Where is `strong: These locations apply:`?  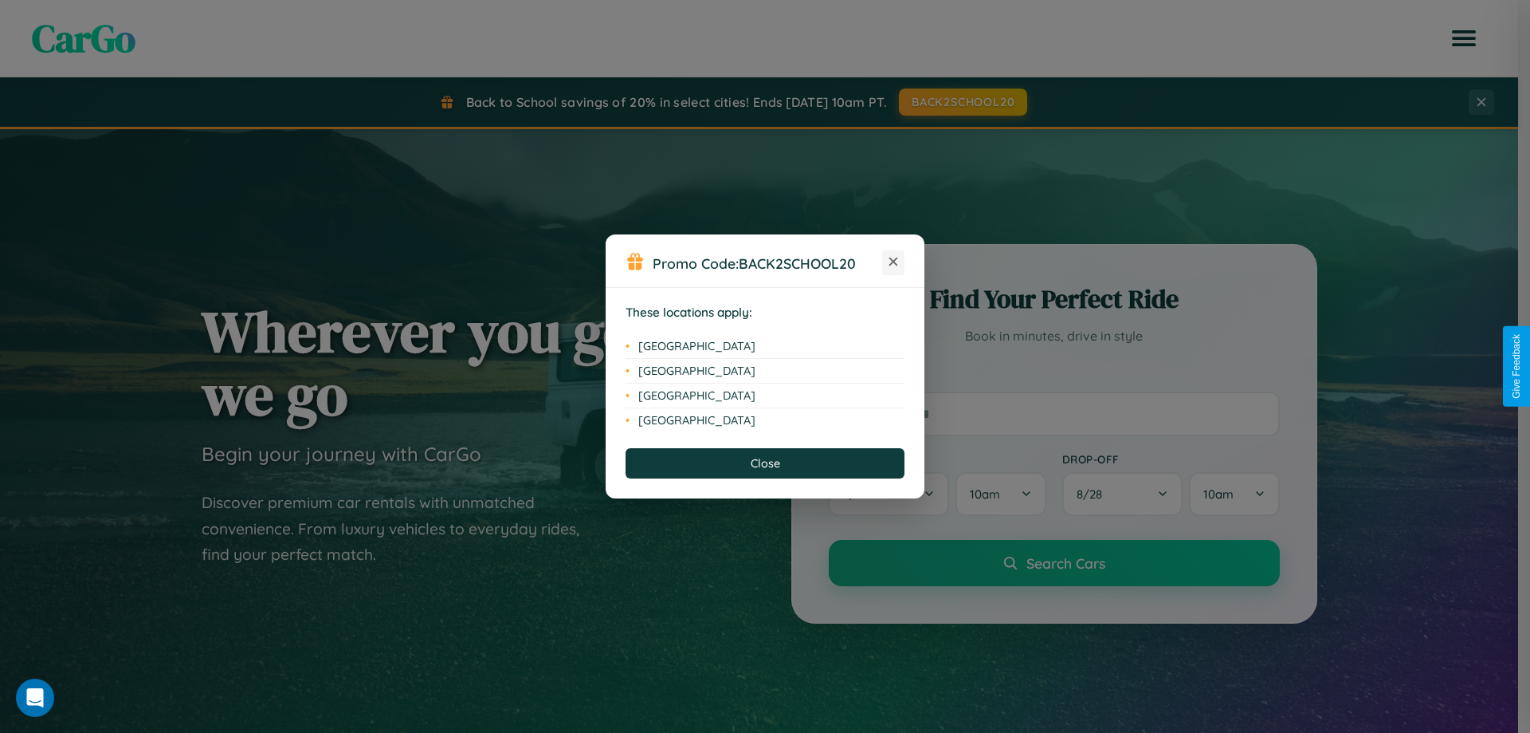
strong: These locations apply: is located at coordinates (689, 312).